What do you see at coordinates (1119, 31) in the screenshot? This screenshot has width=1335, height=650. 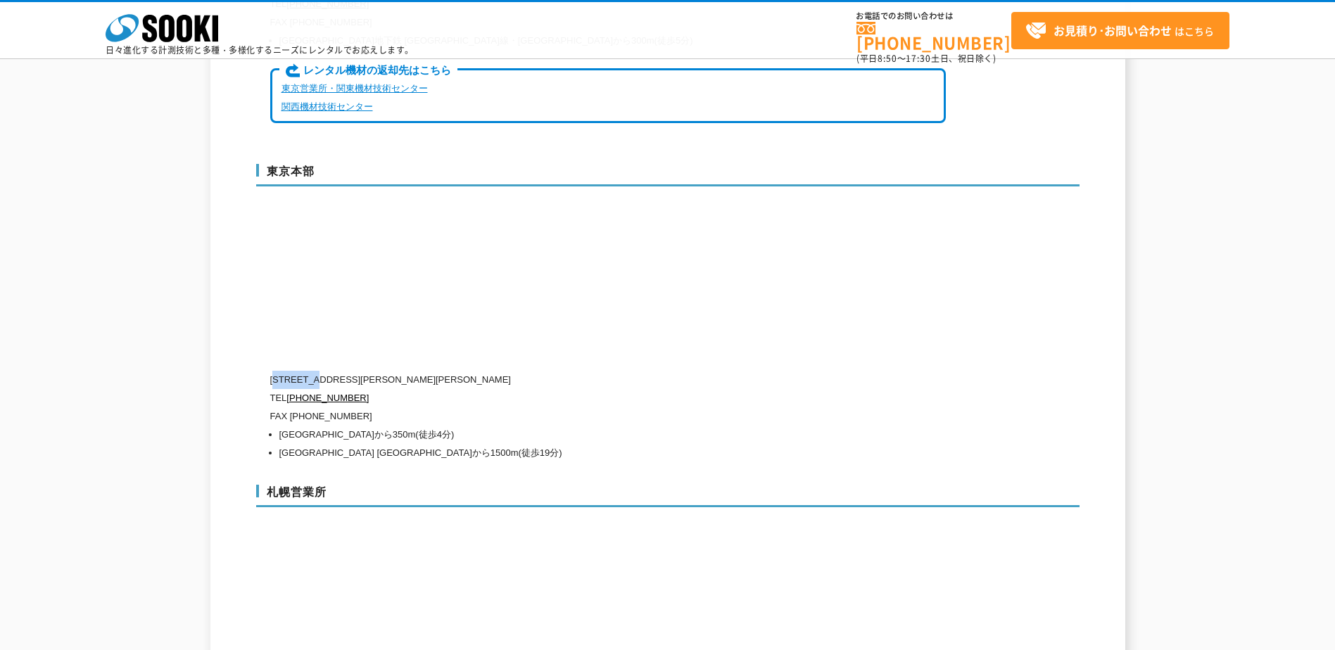 I see `span: はこちら` at bounding box center [1119, 31].